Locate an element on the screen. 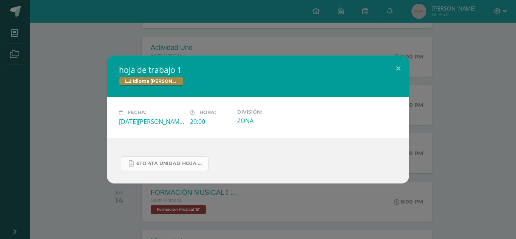 Image resolution: width=516 pixels, height=239 pixels. span: 6to 4ta unidad hoja de trabajo kaqchikel.pdf is located at coordinates (170, 164).